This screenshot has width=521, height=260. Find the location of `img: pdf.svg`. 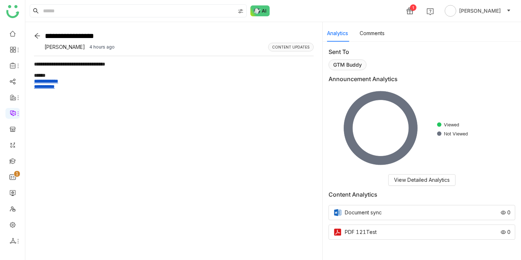

img: pdf.svg is located at coordinates (338, 232).